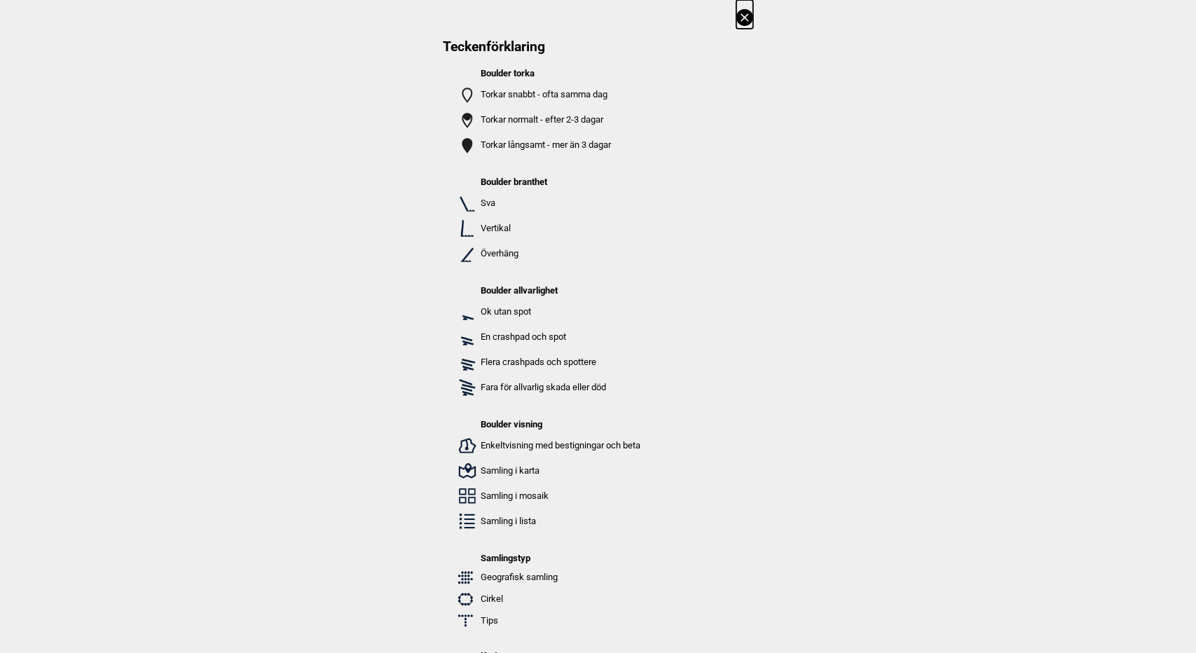  What do you see at coordinates (512, 424) in the screenshot?
I see `strong: Boulder visning` at bounding box center [512, 424].